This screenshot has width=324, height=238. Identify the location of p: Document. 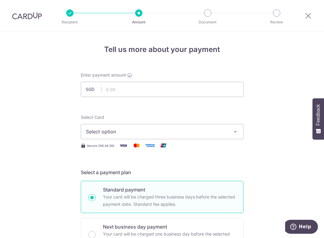
(208, 22).